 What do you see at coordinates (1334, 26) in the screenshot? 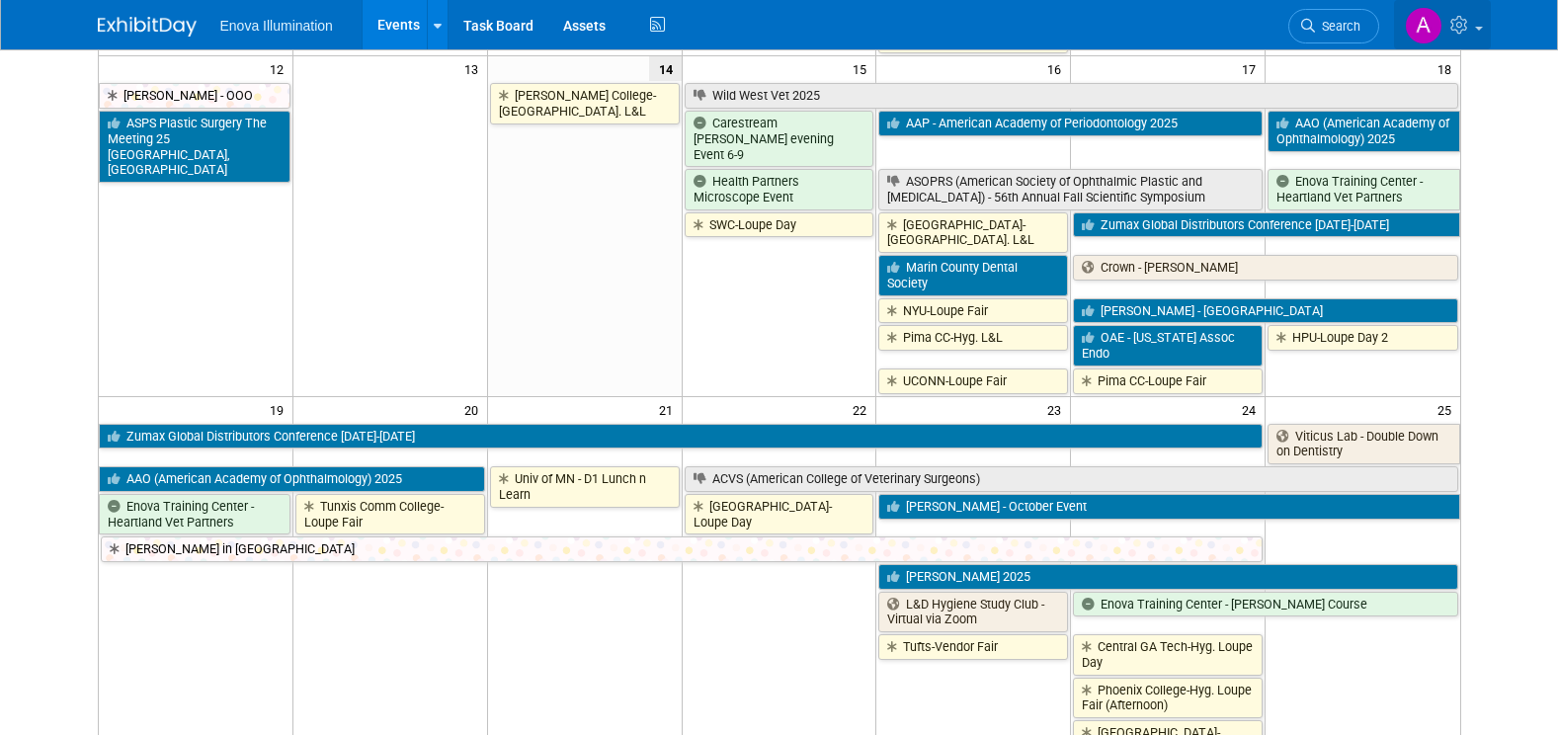
I see `a: Search` at bounding box center [1334, 26].